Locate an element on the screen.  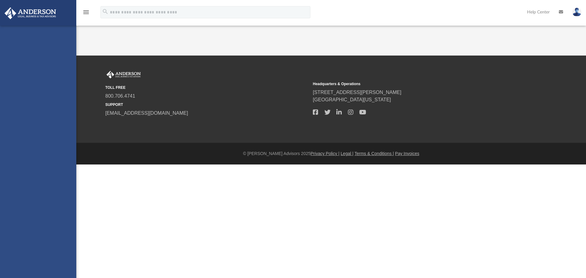
a: Terms & Conditions | is located at coordinates (374, 154).